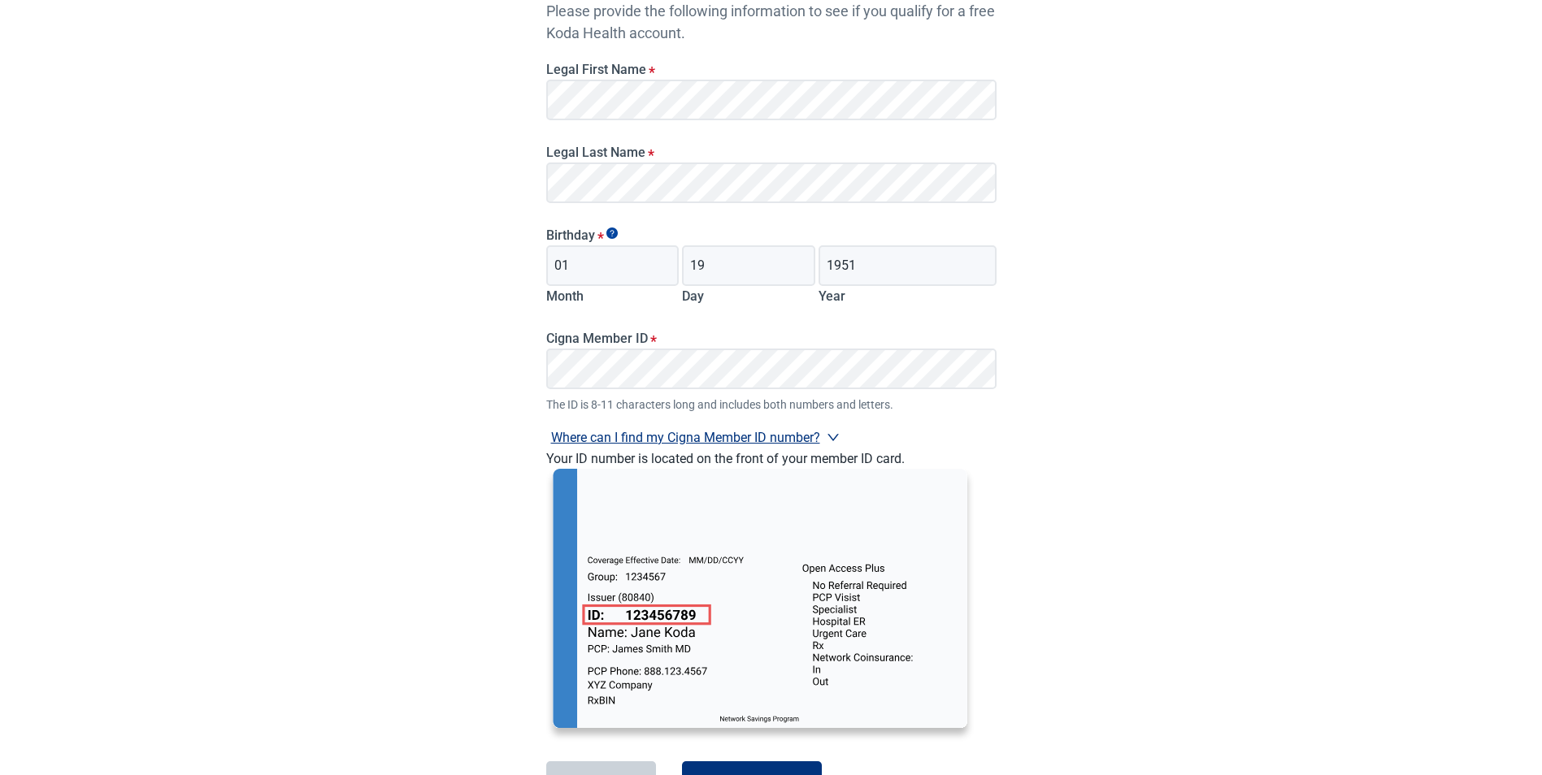 Image resolution: width=1542 pixels, height=775 pixels. What do you see at coordinates (748, 266) in the screenshot?
I see `input: Birth day` at bounding box center [748, 266].